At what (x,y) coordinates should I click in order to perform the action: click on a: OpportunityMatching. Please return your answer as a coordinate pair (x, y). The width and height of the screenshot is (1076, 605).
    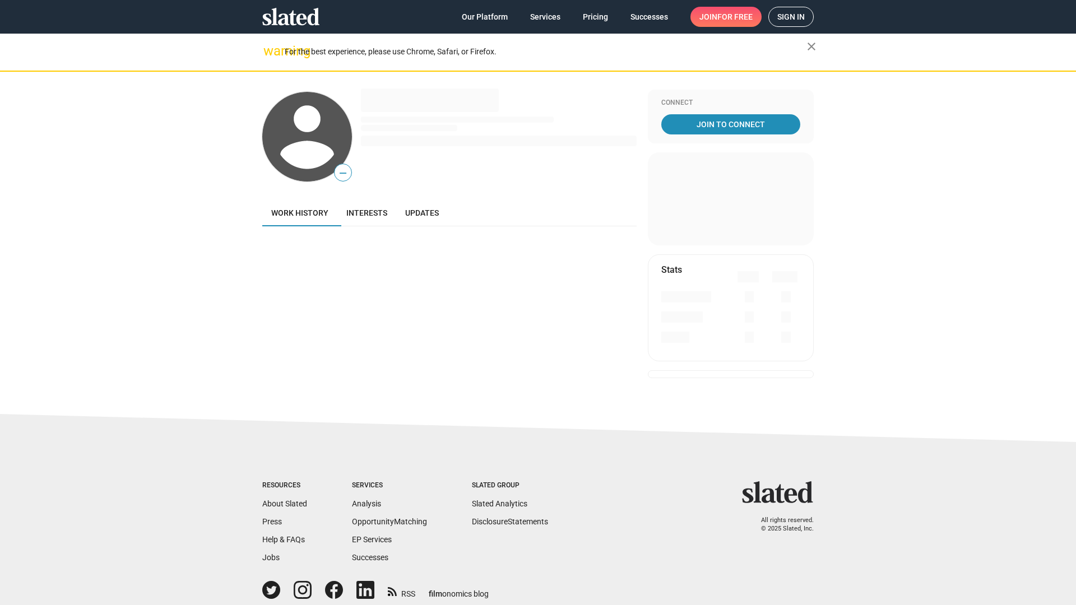
    Looking at the image, I should click on (390, 522).